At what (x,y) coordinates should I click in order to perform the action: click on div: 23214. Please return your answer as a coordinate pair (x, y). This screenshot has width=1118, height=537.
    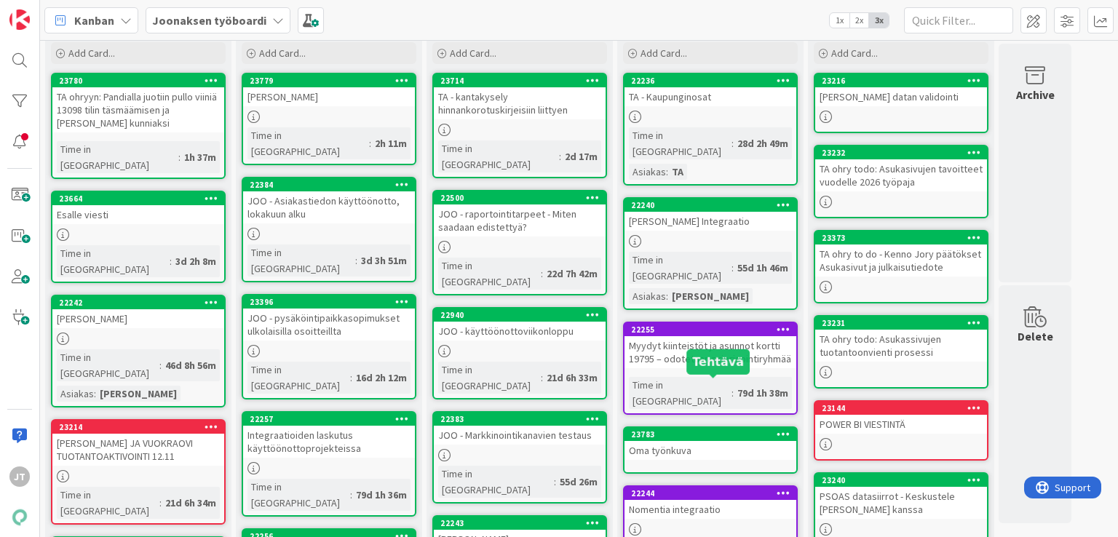
    Looking at the image, I should click on (138, 427).